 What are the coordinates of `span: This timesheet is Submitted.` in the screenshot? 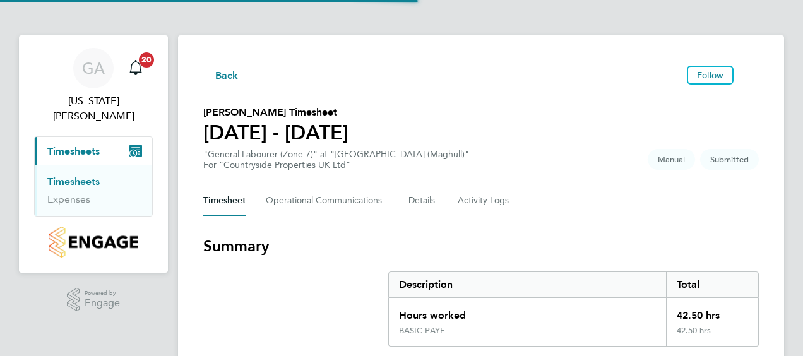 It's located at (730, 159).